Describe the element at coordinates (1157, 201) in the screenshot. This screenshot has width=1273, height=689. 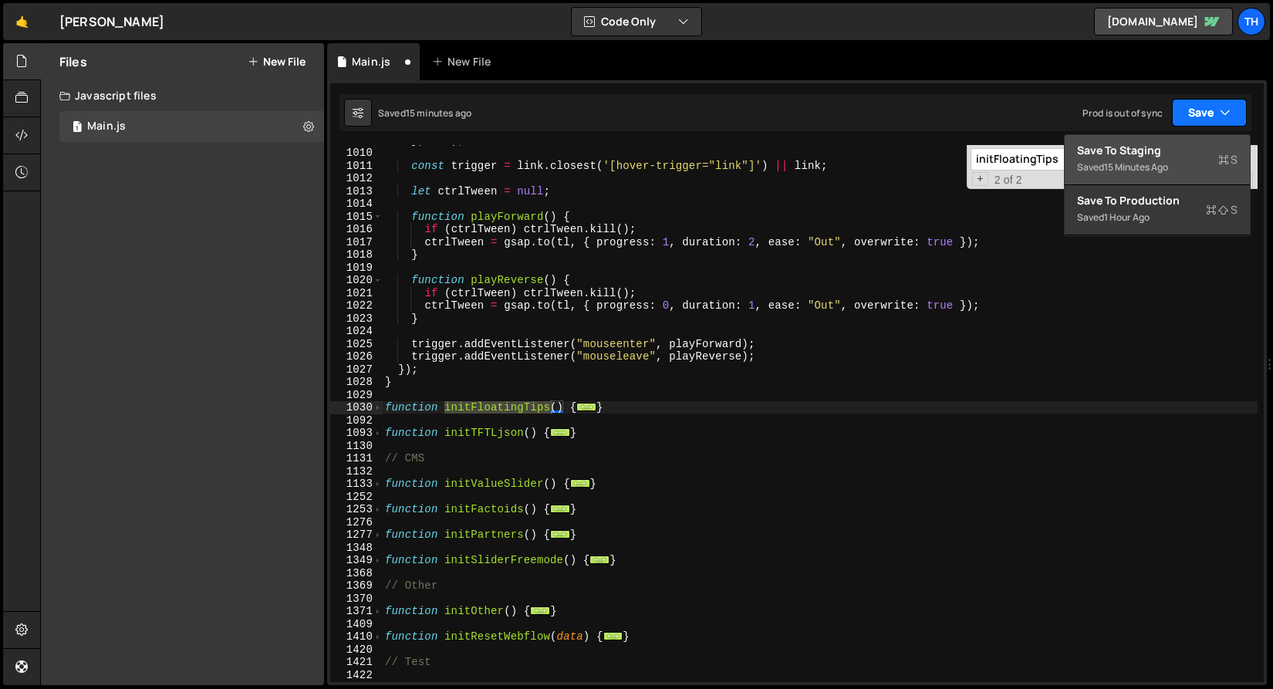
I see `div: Save to Production` at that location.